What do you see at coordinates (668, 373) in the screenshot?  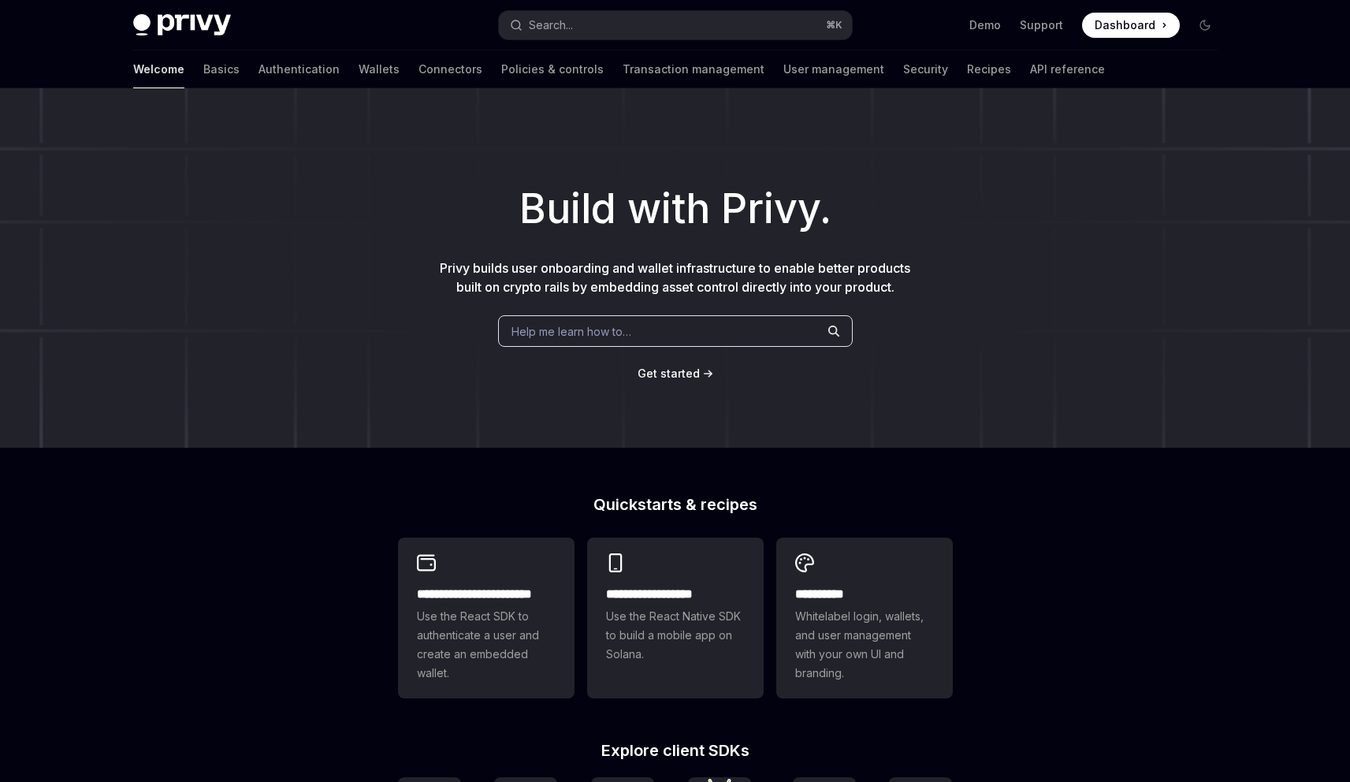 I see `span: Get started` at bounding box center [668, 373].